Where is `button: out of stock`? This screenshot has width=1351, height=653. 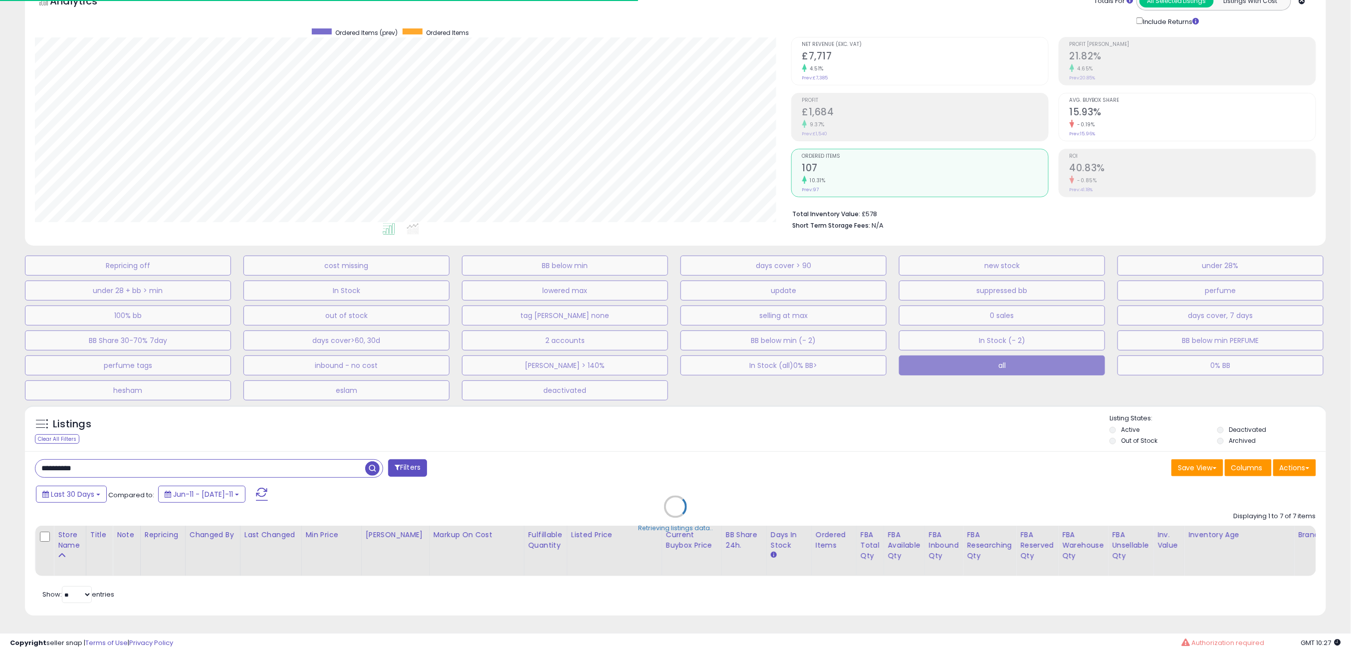 button: out of stock is located at coordinates (346, 315).